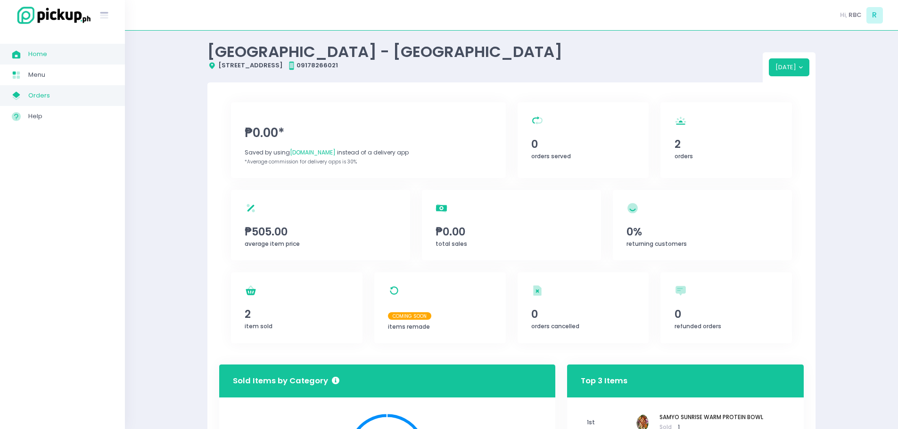  What do you see at coordinates (71, 75) in the screenshot?
I see `span: Menu` at bounding box center [71, 75].